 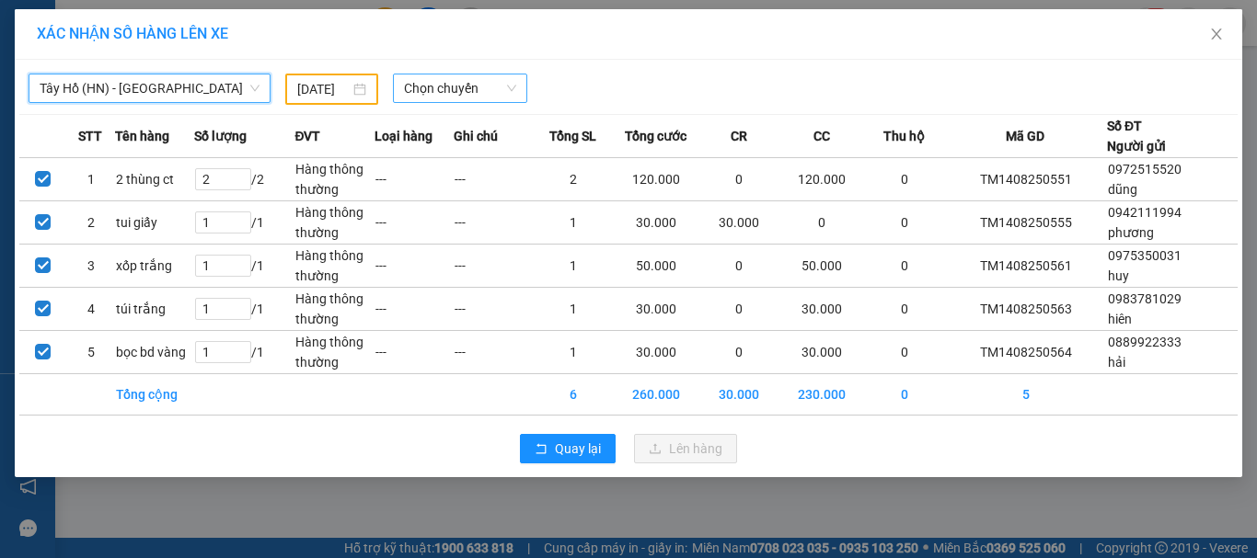 I want to click on button: uploadLên hàng, so click(x=685, y=449).